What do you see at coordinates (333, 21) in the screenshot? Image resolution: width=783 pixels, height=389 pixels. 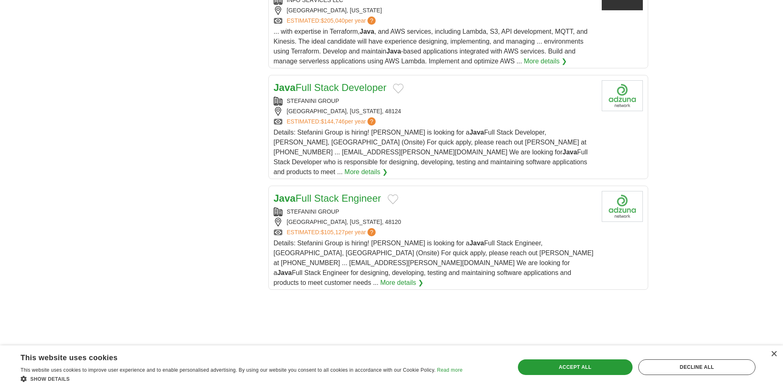 I see `span: $205,040` at bounding box center [333, 21].